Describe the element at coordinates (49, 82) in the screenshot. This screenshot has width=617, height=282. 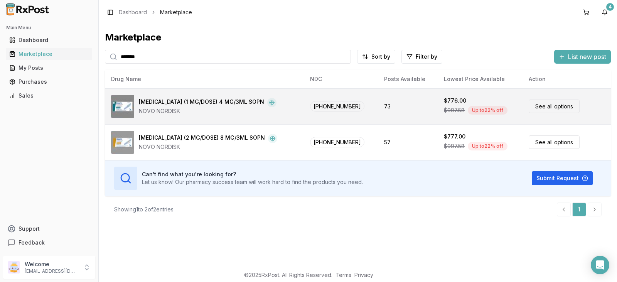
I see `div: Purchases` at that location.